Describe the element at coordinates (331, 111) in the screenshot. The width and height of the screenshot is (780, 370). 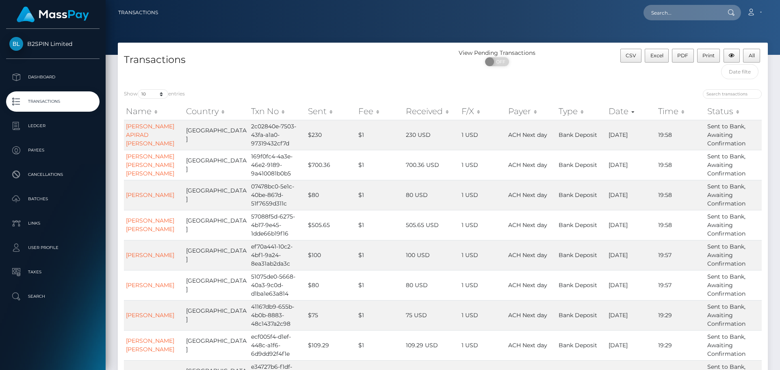
I see `th: Sent: activate to sort column ascending` at that location.